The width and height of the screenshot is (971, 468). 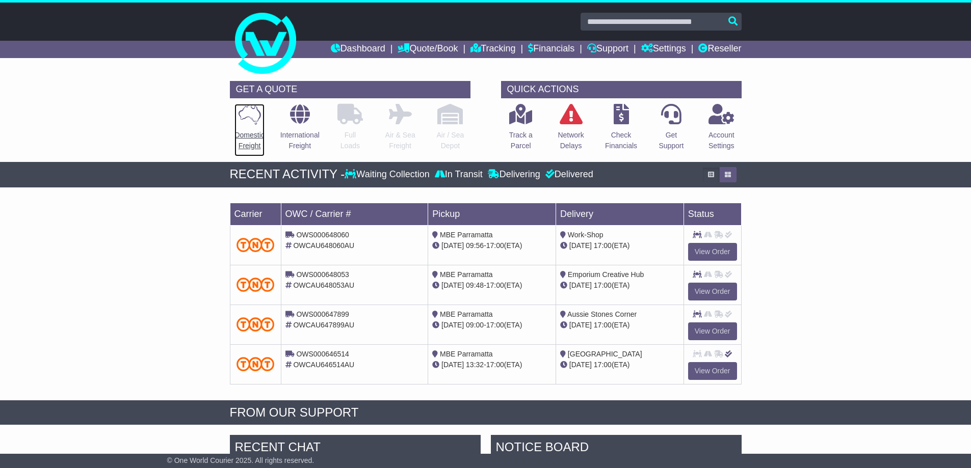 What do you see at coordinates (287, 174) in the screenshot?
I see `div: RECENT ACTIVITY -` at bounding box center [287, 174].